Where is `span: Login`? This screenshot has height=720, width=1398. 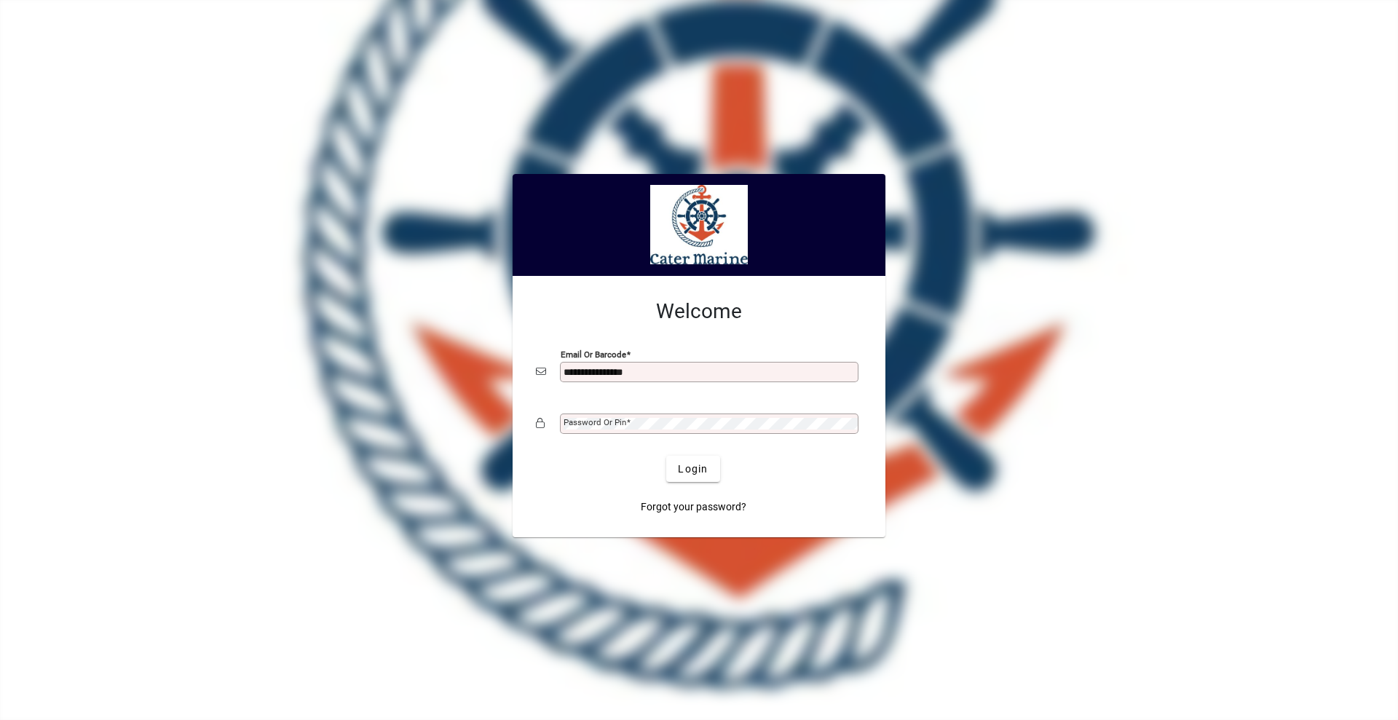 span: Login is located at coordinates (692, 469).